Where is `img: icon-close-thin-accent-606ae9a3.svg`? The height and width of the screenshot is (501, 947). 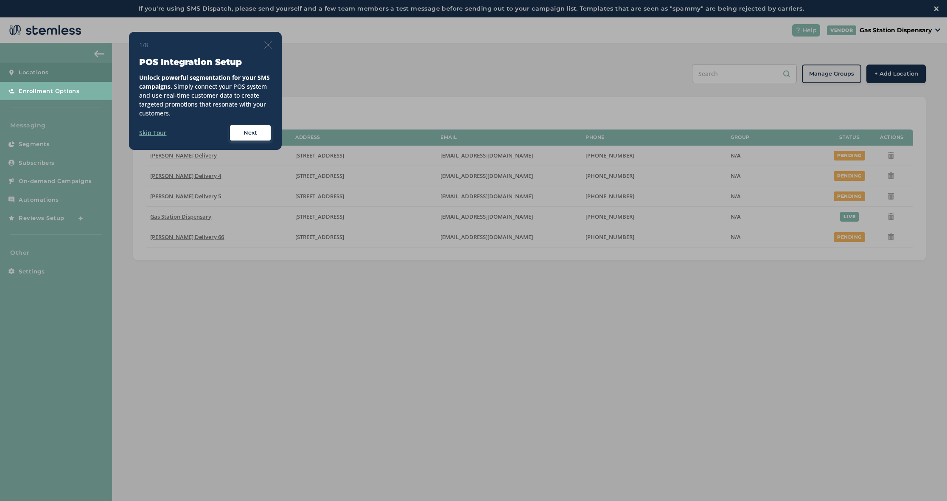 img: icon-close-thin-accent-606ae9a3.svg is located at coordinates (268, 45).